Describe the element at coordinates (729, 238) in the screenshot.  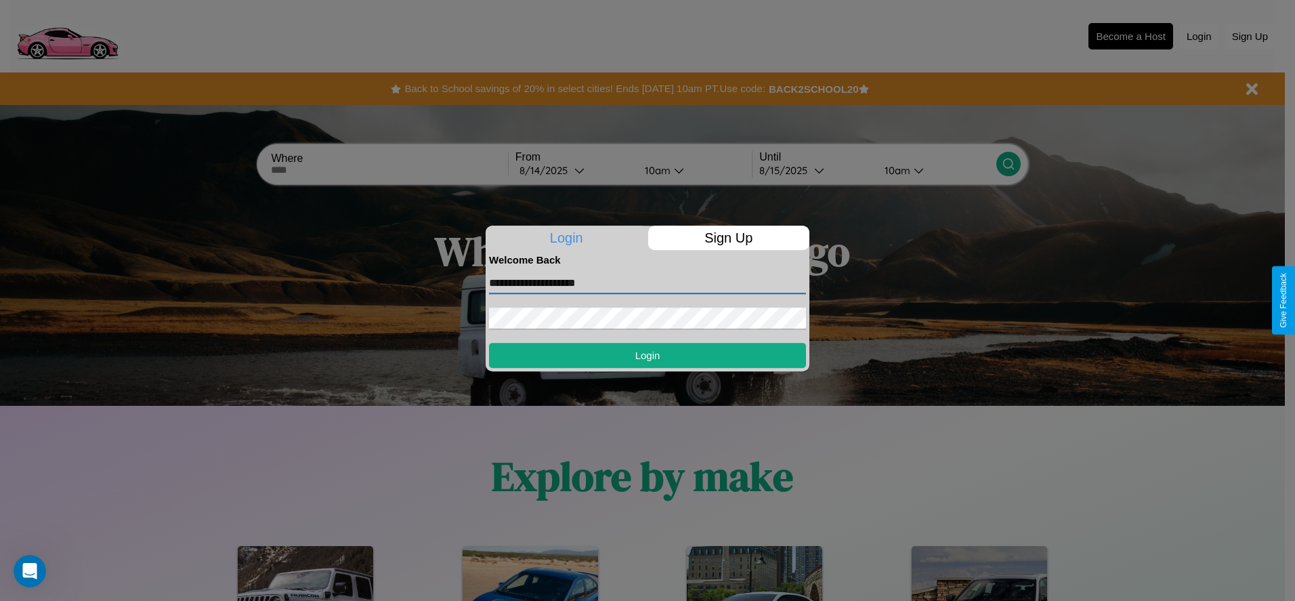
I see `p: Sign Up` at that location.